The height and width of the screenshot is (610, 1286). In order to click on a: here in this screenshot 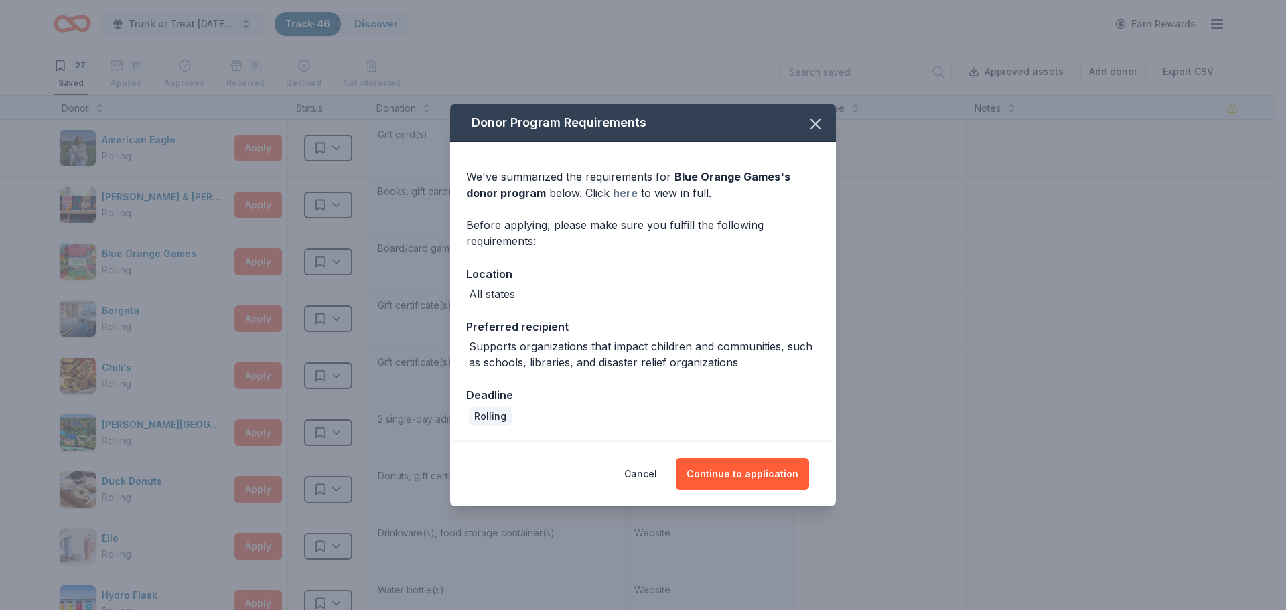, I will do `click(625, 193)`.